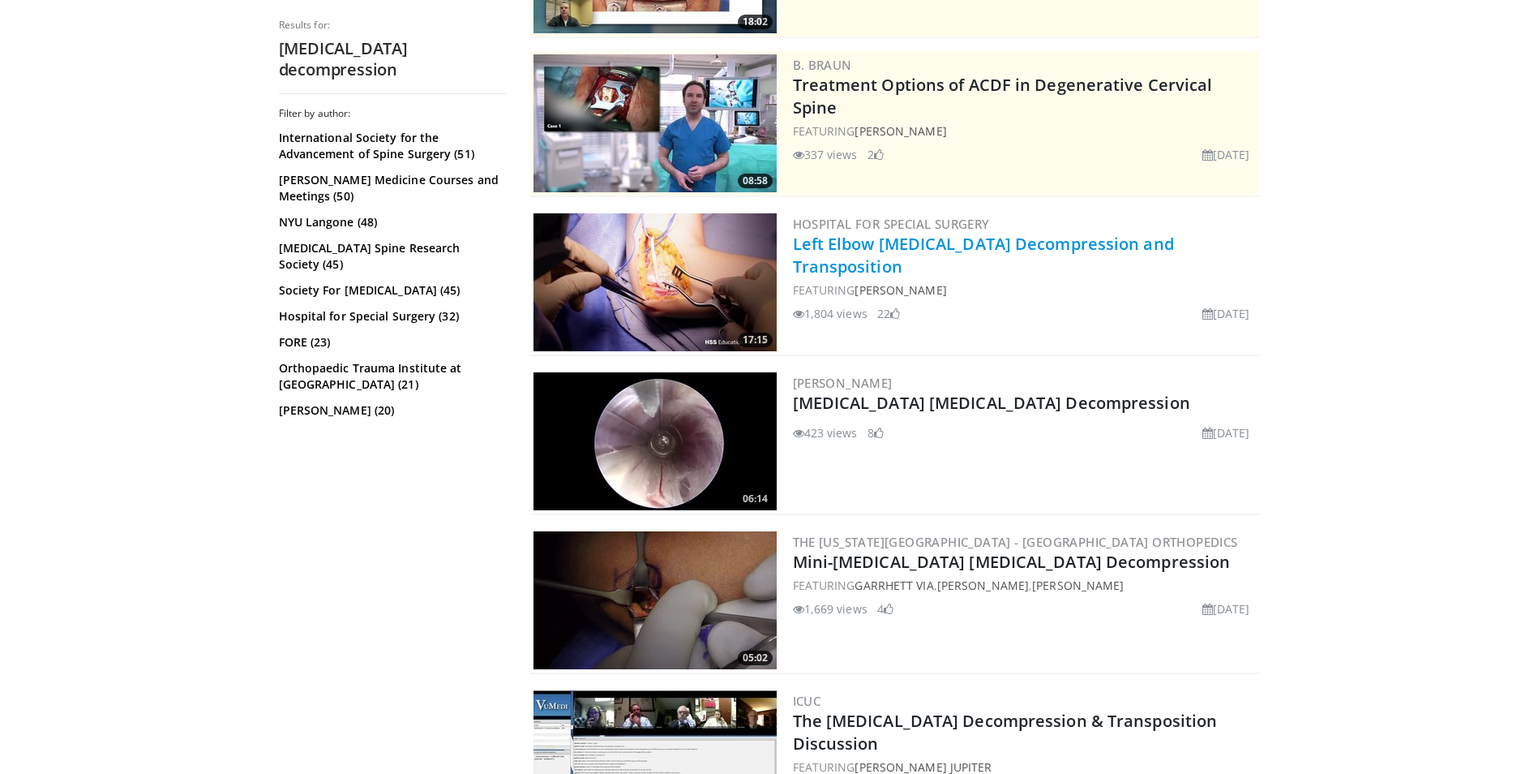 This screenshot has height=774, width=1538. I want to click on a: 06:14, so click(655, 441).